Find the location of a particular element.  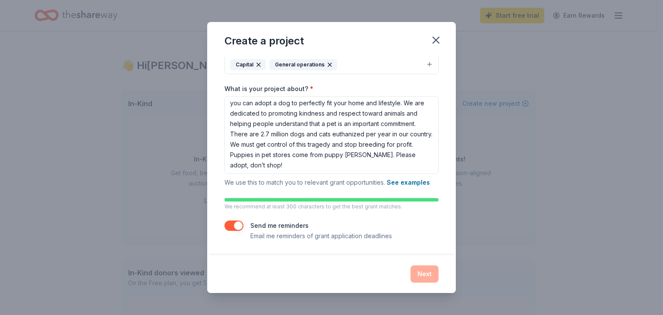

div: General operations is located at coordinates (303, 65).